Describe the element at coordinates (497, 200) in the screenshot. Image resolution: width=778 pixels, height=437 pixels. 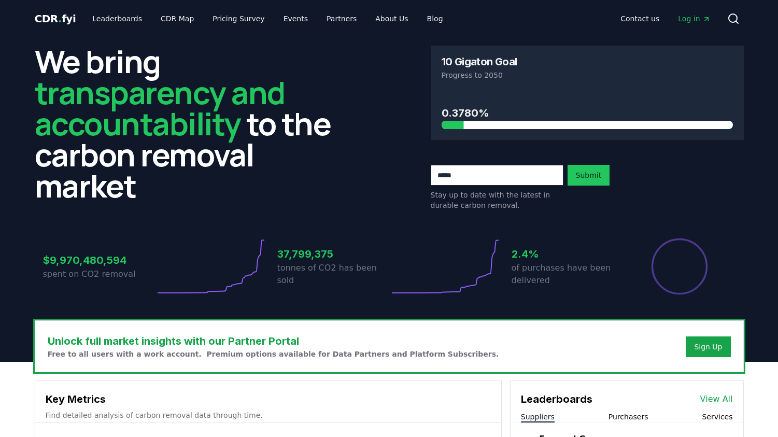
I see `p: Stay up to date with the latest in durable carbon removal.` at that location.